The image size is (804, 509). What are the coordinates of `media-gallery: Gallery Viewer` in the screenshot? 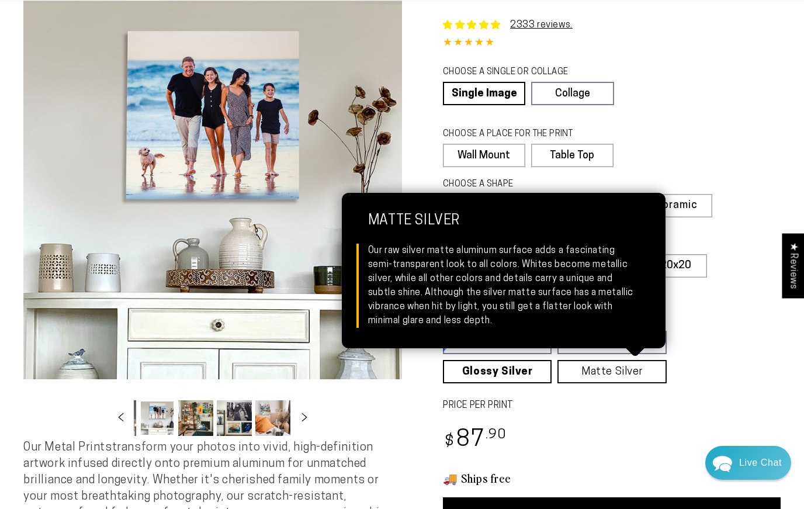 It's located at (213, 220).